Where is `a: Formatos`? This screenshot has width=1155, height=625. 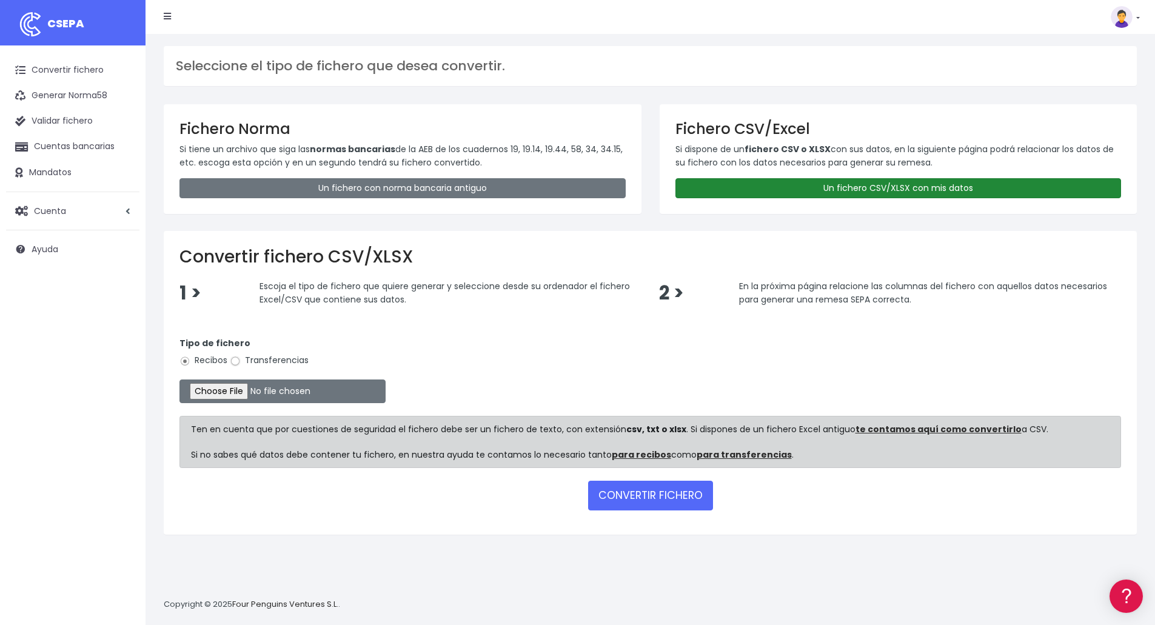
a: Formatos is located at coordinates (121, 163).